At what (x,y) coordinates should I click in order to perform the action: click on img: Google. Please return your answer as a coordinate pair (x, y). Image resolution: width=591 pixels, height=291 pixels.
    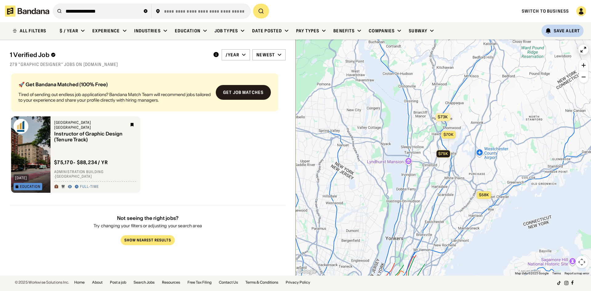
    Looking at the image, I should click on (307, 272).